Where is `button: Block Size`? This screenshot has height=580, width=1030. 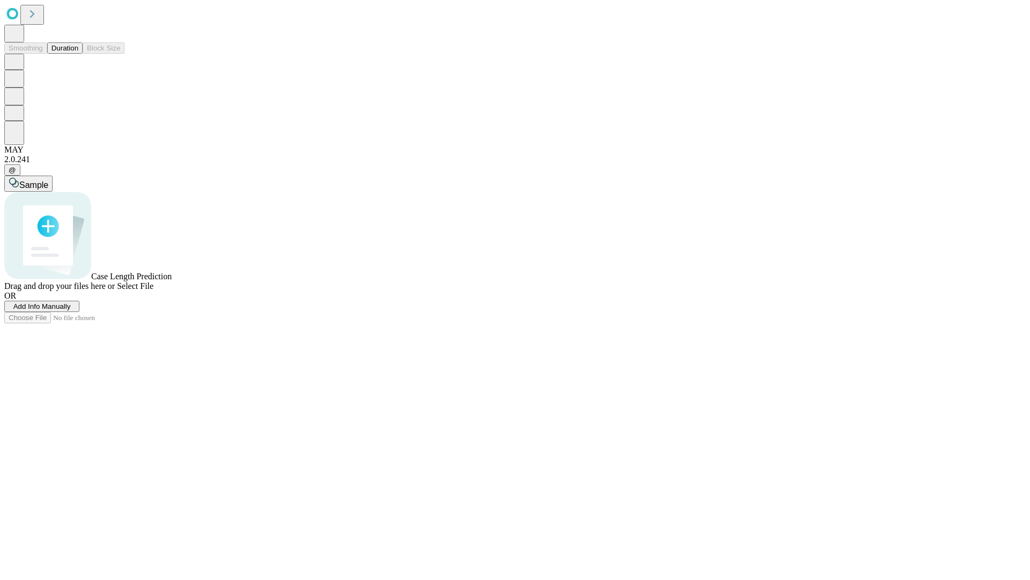
button: Block Size is located at coordinates (104, 48).